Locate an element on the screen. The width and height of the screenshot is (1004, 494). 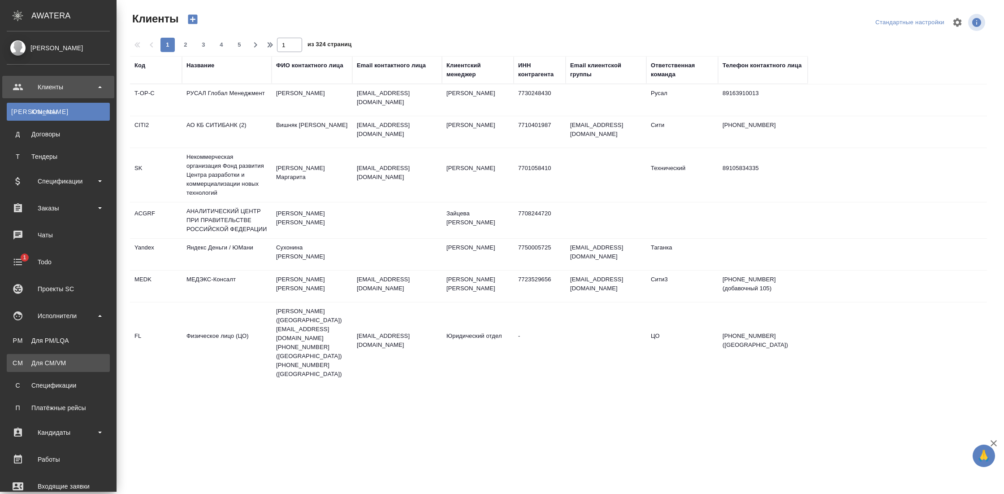
td: Технический is located at coordinates (682, 175).